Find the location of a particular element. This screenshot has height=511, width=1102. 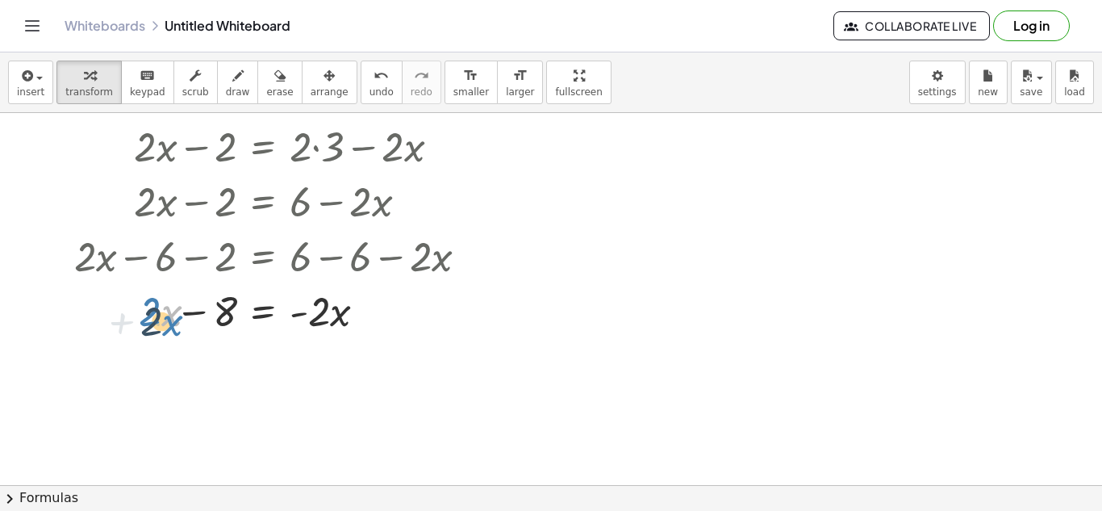

button: Collaborate Live is located at coordinates (912, 26).